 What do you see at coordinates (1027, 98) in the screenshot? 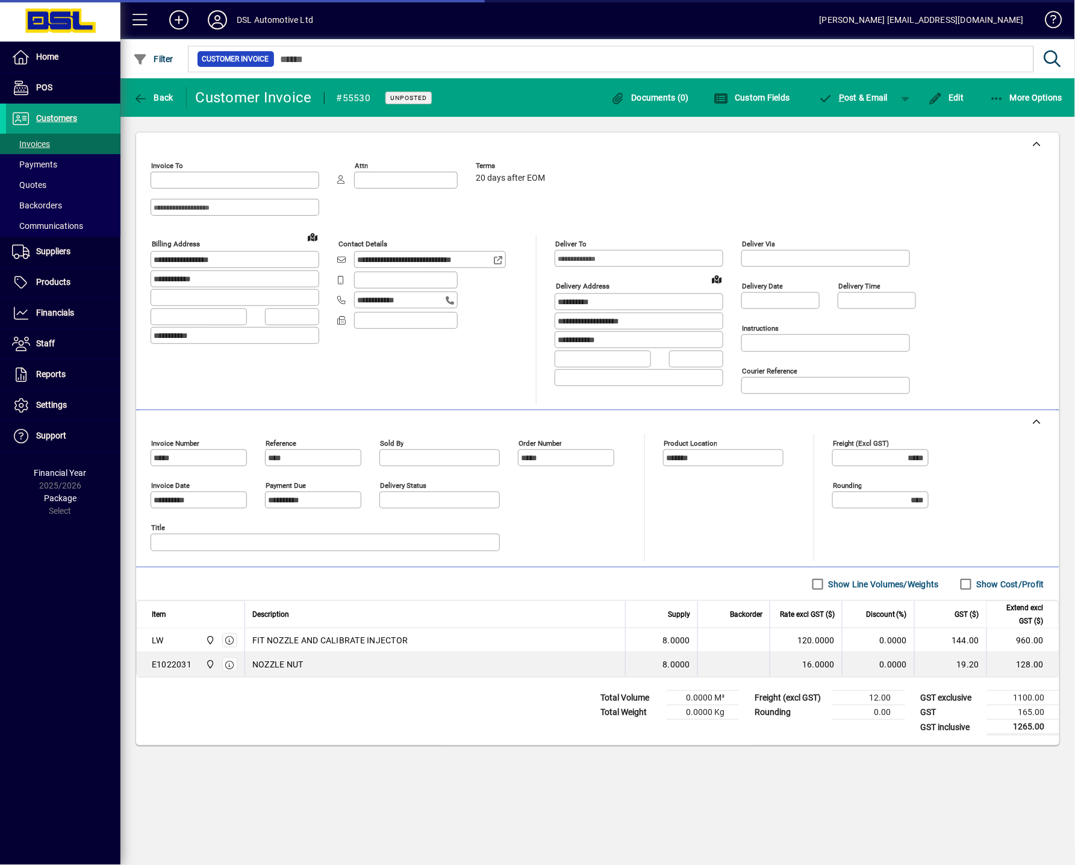
I see `button: More Options` at bounding box center [1027, 98].